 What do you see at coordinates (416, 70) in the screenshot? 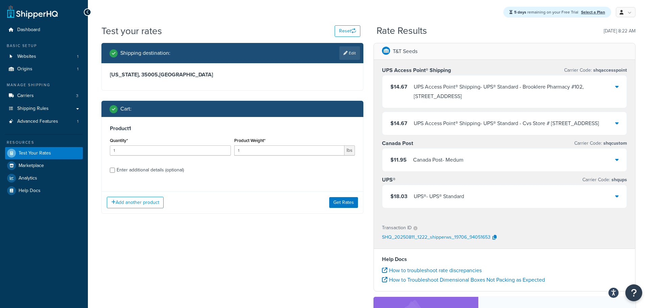
I see `h3: UPS Access Point® Shipping` at bounding box center [416, 70].